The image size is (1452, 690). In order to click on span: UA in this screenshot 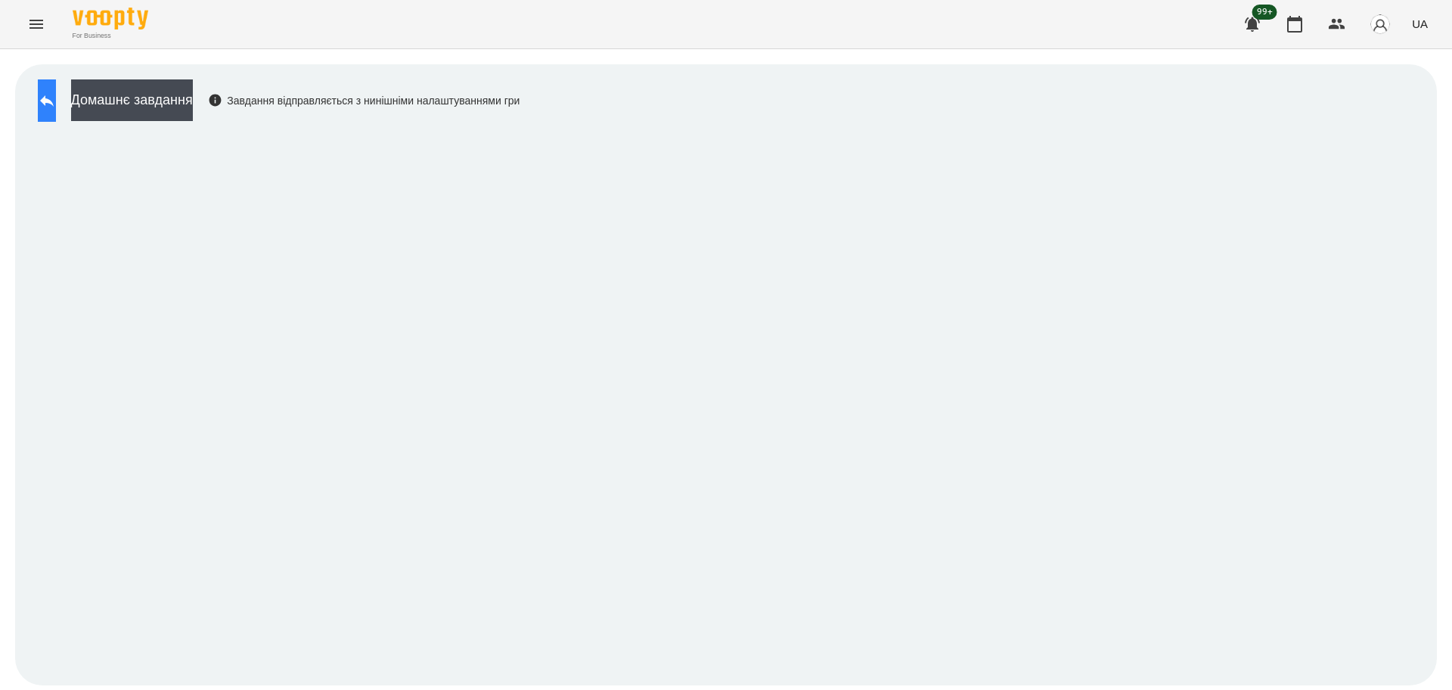, I will do `click(1420, 23)`.